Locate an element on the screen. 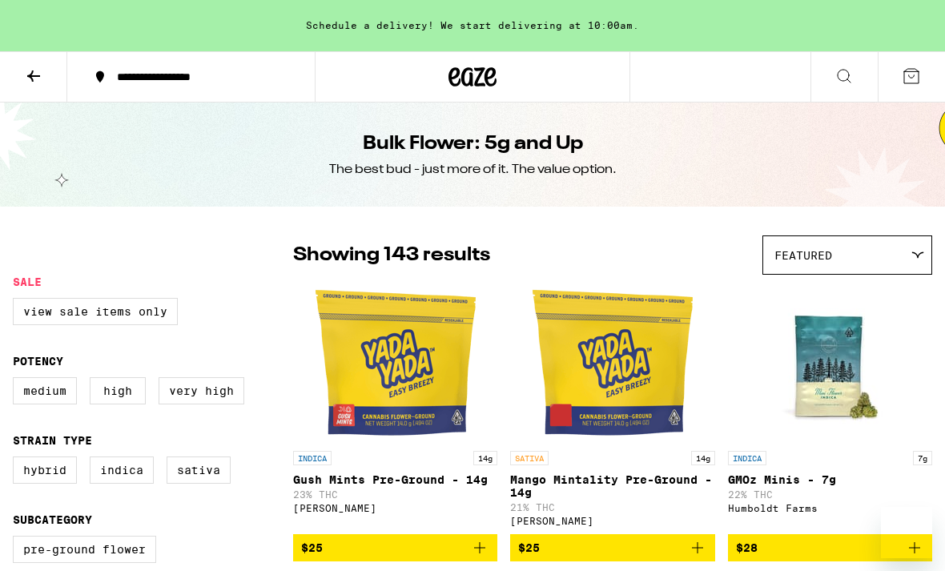 The width and height of the screenshot is (945, 571). label: Very High is located at coordinates (201, 391).